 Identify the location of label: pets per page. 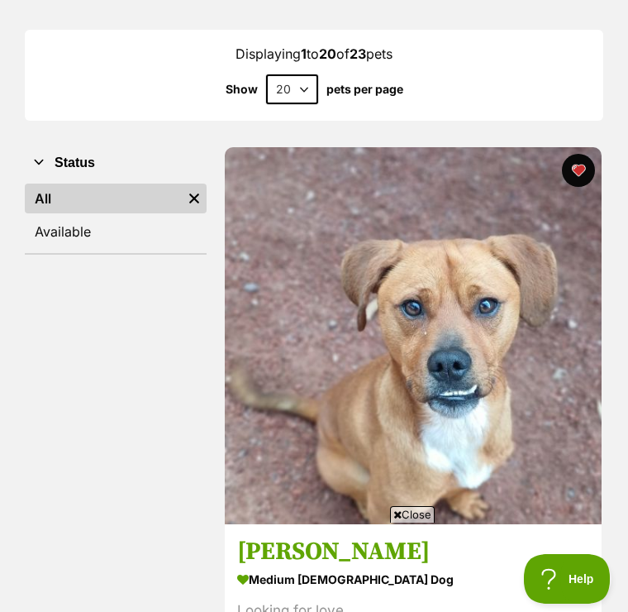
(365, 89).